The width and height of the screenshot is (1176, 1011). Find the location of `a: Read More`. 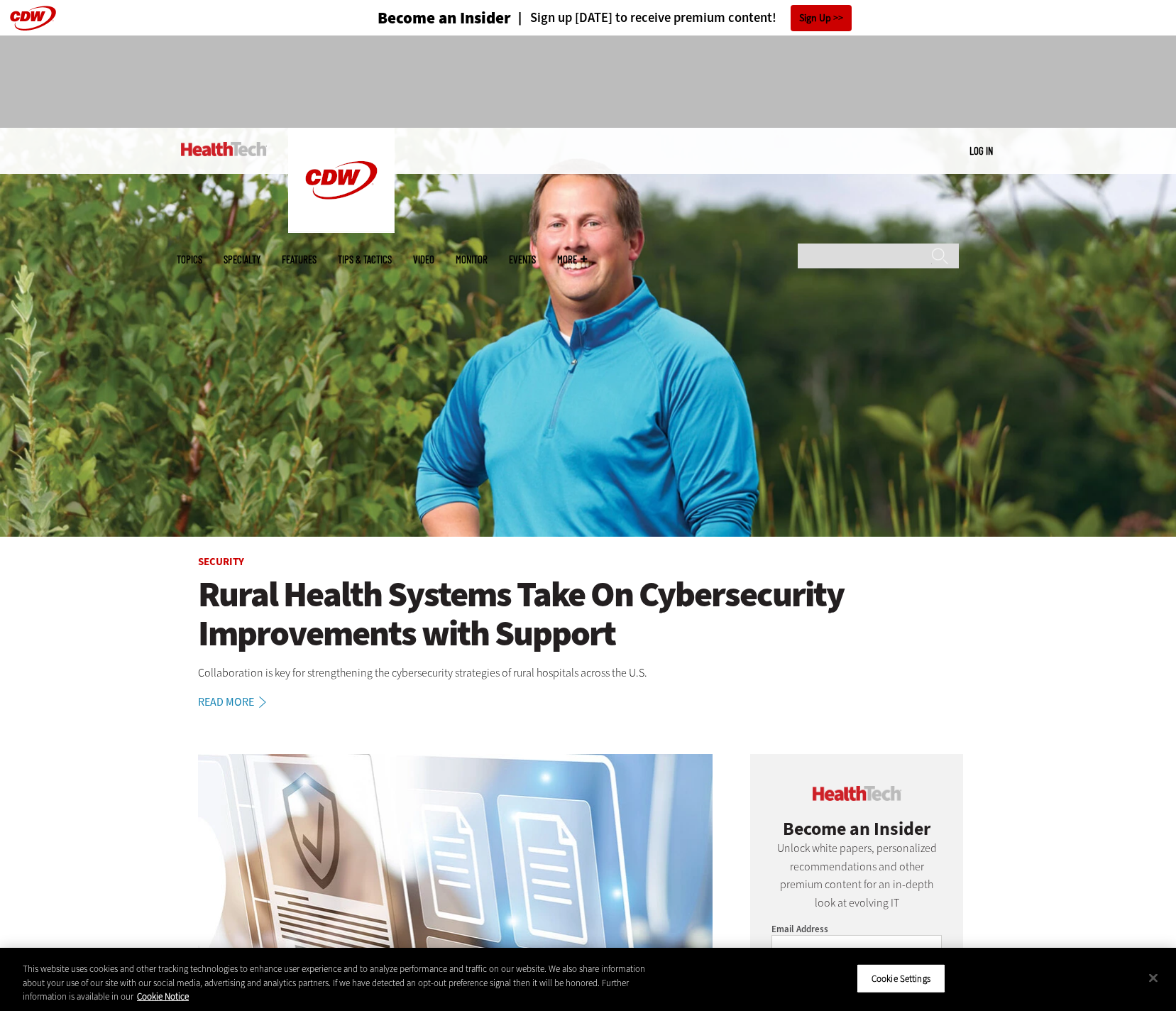

a: Read More is located at coordinates (240, 703).